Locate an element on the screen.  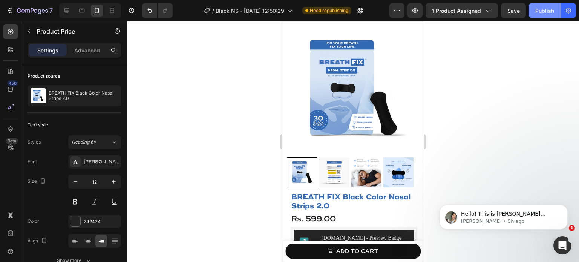
div: Font is located at coordinates (32, 162).